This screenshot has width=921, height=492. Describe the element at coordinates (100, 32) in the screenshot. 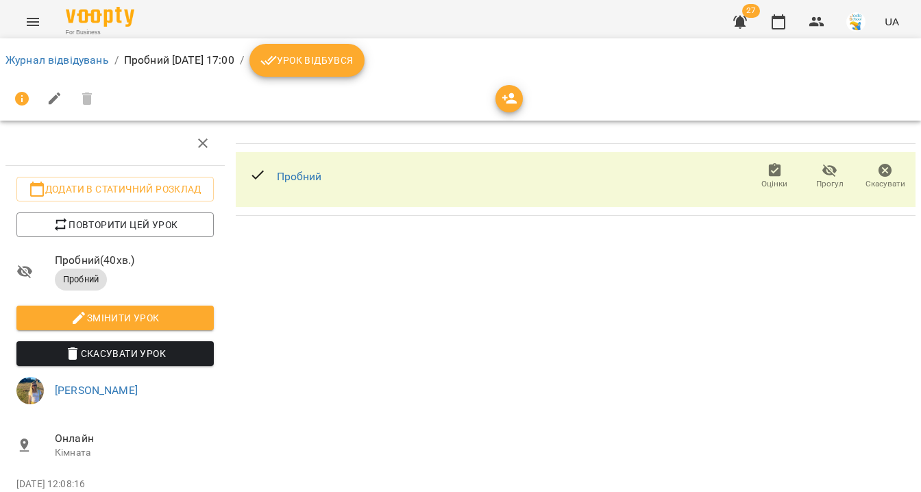

I see `span: For Business` at that location.